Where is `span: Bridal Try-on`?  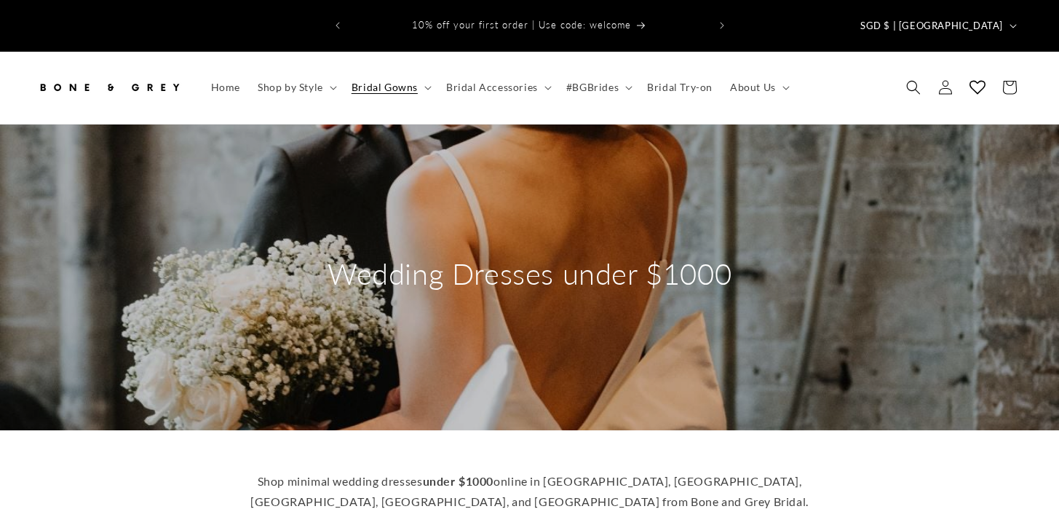 span: Bridal Try-on is located at coordinates (680, 87).